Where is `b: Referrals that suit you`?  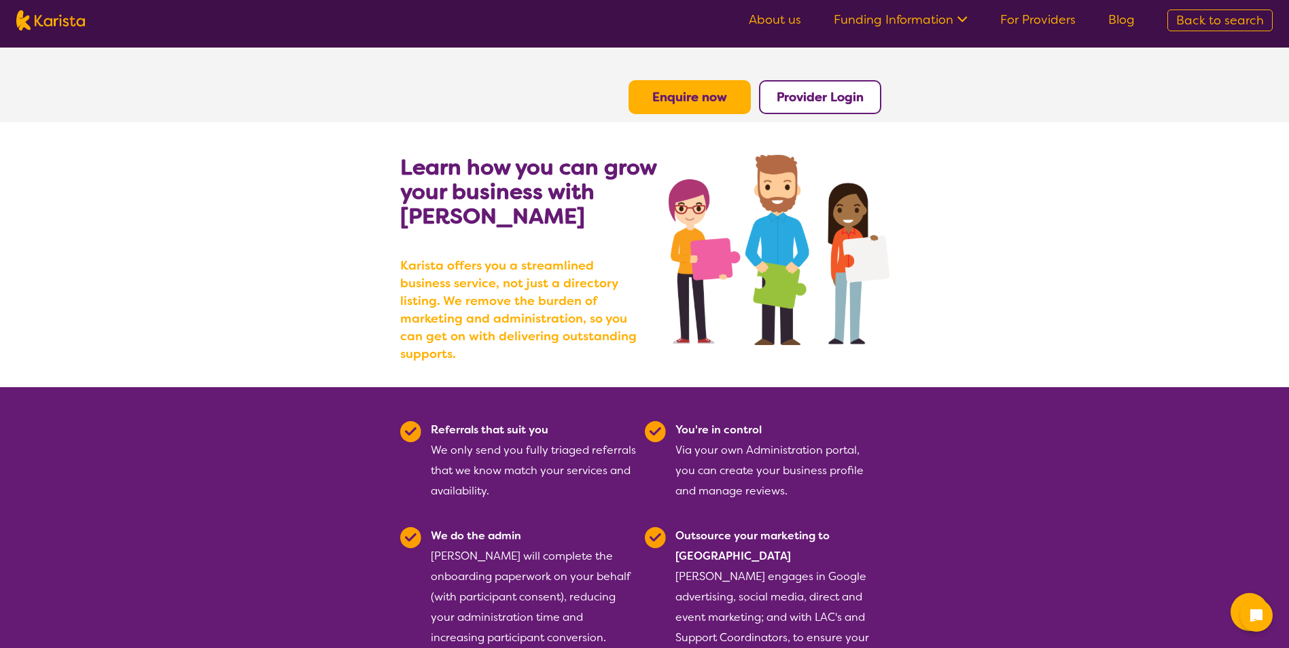
b: Referrals that suit you is located at coordinates (489, 429).